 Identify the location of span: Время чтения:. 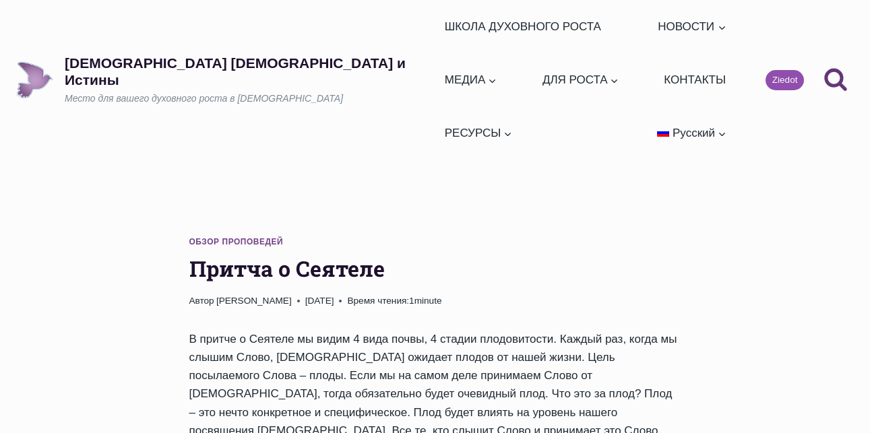
(378, 300).